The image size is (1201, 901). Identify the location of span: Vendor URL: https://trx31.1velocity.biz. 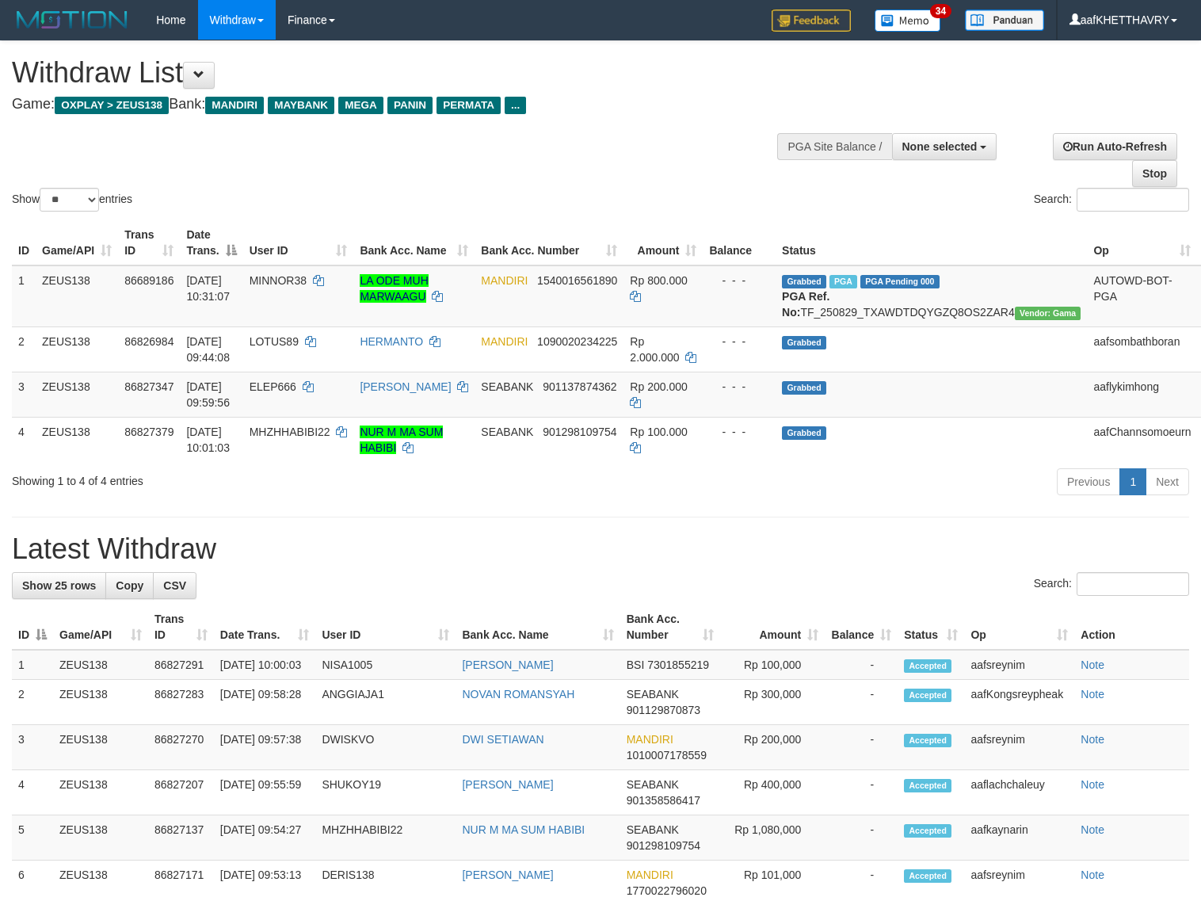
(1048, 313).